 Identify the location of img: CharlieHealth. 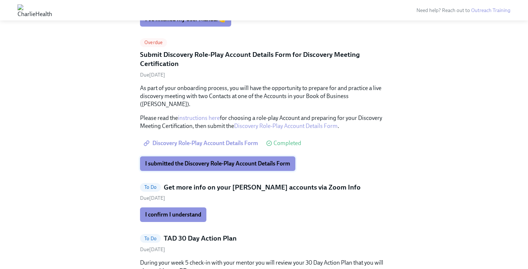
(35, 10).